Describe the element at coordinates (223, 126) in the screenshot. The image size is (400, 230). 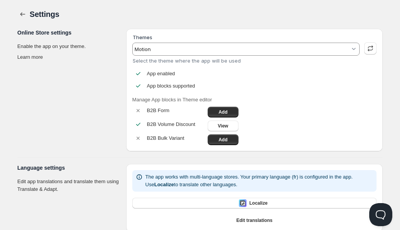
I see `a: View` at that location.